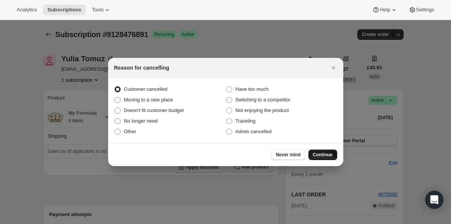 The image size is (451, 224). What do you see at coordinates (141, 68) in the screenshot?
I see `h2: Reason for cancelling` at bounding box center [141, 68].